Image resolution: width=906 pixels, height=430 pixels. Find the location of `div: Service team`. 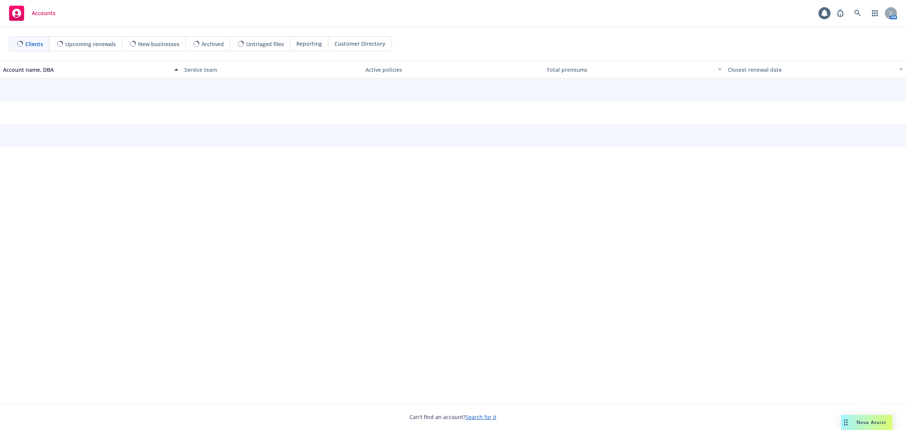

div: Service team is located at coordinates (272, 69).